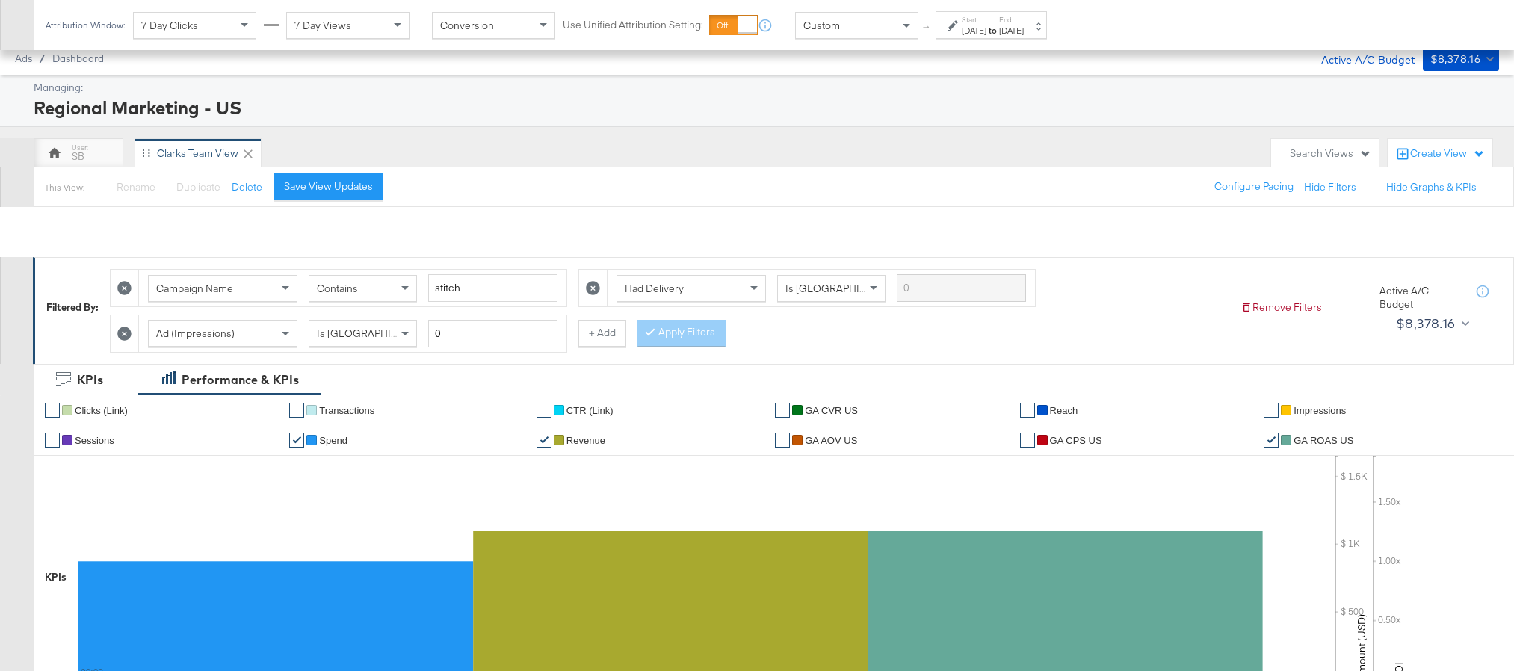 This screenshot has width=1514, height=671. Describe the element at coordinates (101, 410) in the screenshot. I see `span: Clicks (Link)` at that location.